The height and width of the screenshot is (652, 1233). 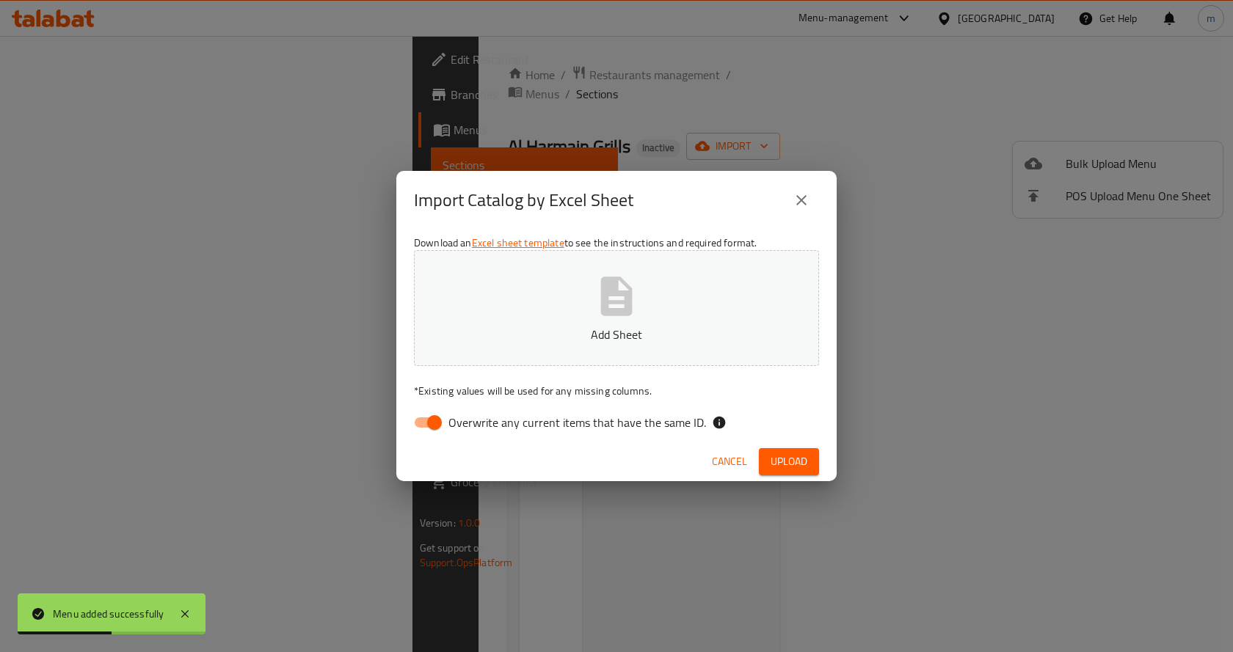 I want to click on p: Add Sheet, so click(x=616, y=335).